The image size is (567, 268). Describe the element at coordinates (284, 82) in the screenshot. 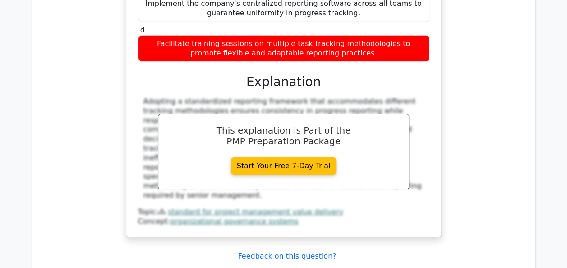

I see `h3: Explanation` at that location.